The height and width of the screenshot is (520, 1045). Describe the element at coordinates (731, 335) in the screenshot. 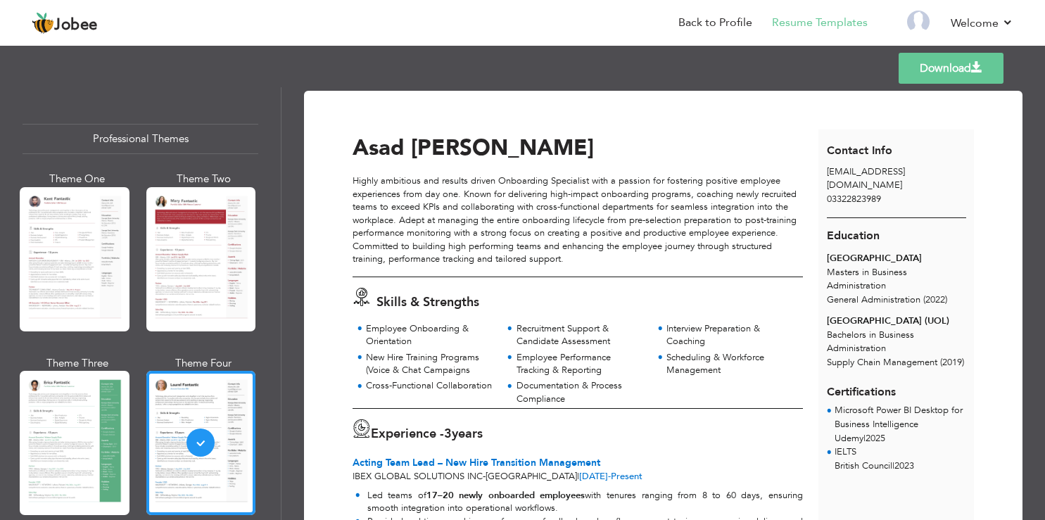

I see `div: Interview Preparation & Coaching` at that location.